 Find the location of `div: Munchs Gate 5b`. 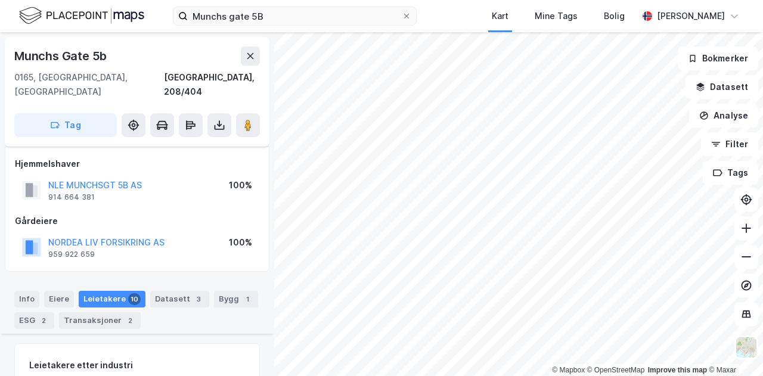

div: Munchs Gate 5b is located at coordinates (61, 56).